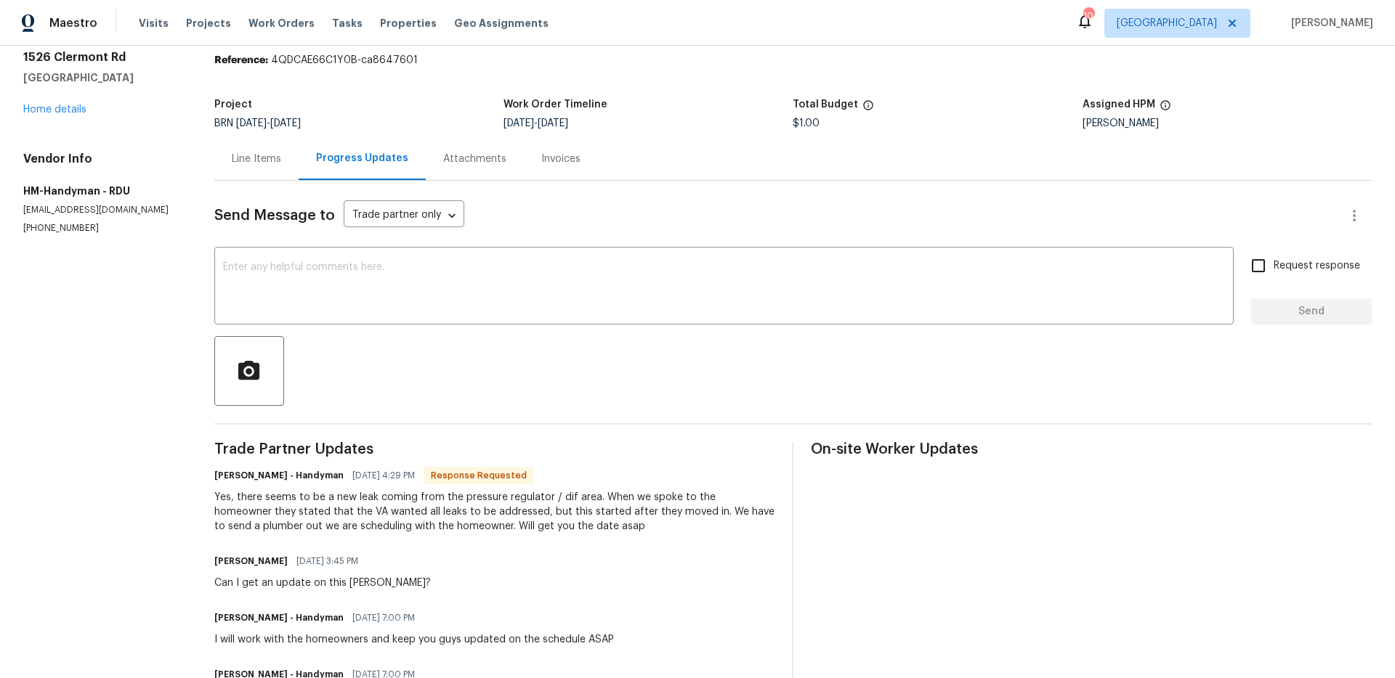 The width and height of the screenshot is (1395, 678). I want to click on div: 4QDCAE66C1Y0B-ca8647601, so click(793, 60).